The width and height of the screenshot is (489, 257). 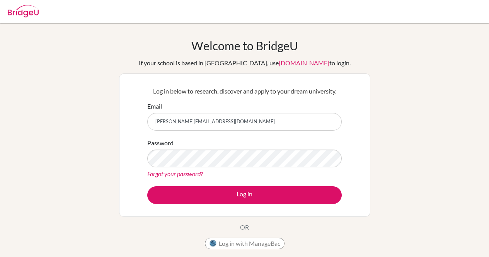 I want to click on p: OR, so click(x=244, y=227).